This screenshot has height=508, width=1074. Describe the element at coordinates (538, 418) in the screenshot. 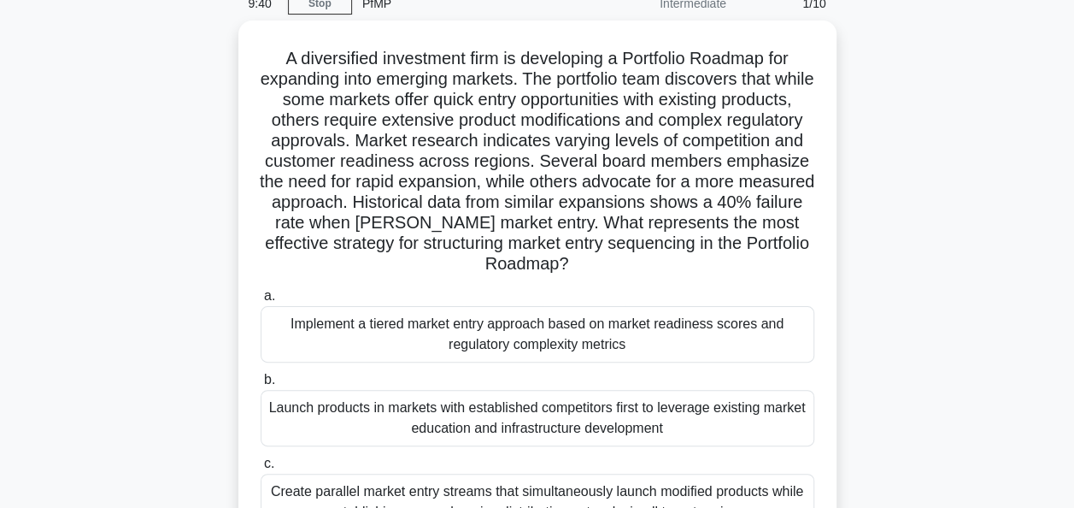

I see `div: Launch products in markets with established competitors first to leverage existing market educati...` at that location.